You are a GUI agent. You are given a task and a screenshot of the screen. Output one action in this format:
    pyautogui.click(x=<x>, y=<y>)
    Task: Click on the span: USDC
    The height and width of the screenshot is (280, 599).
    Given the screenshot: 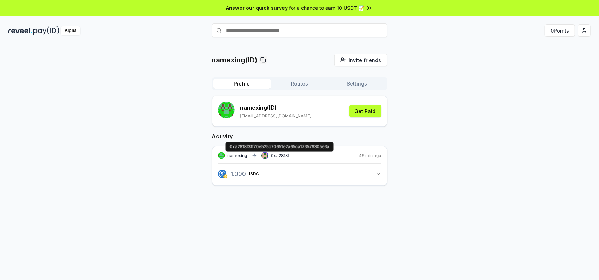 What is the action you would take?
    pyautogui.click(x=253, y=174)
    